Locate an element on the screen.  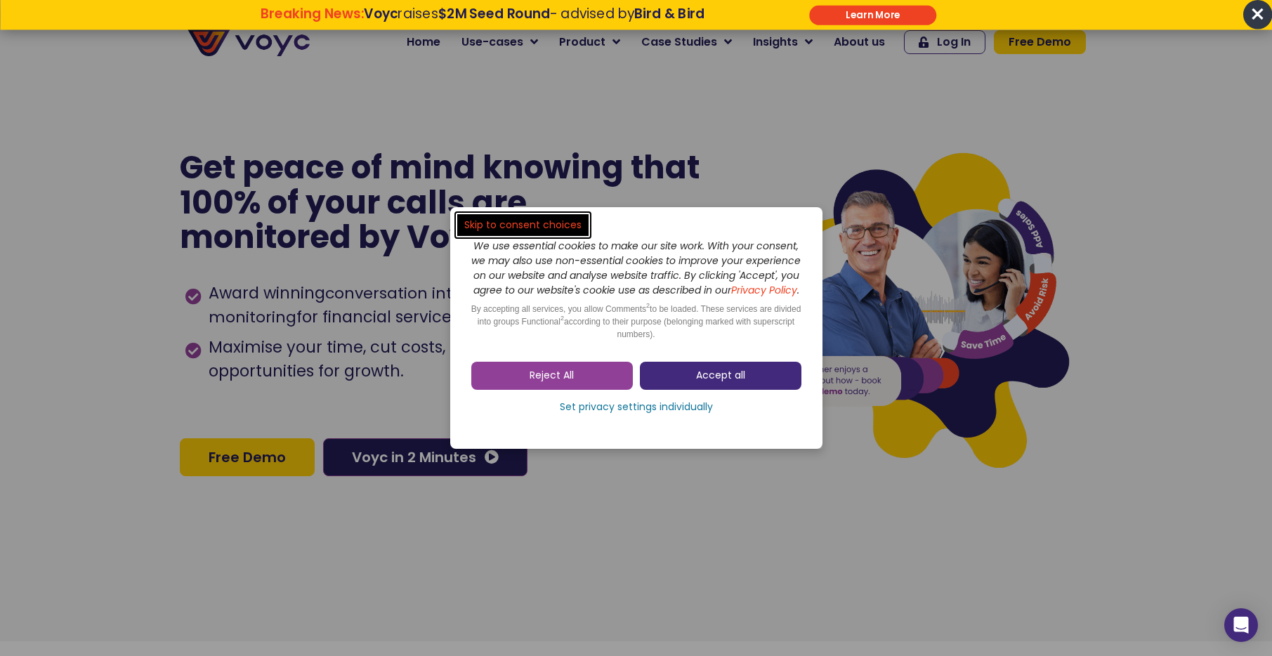
span: Accept all is located at coordinates (721, 376).